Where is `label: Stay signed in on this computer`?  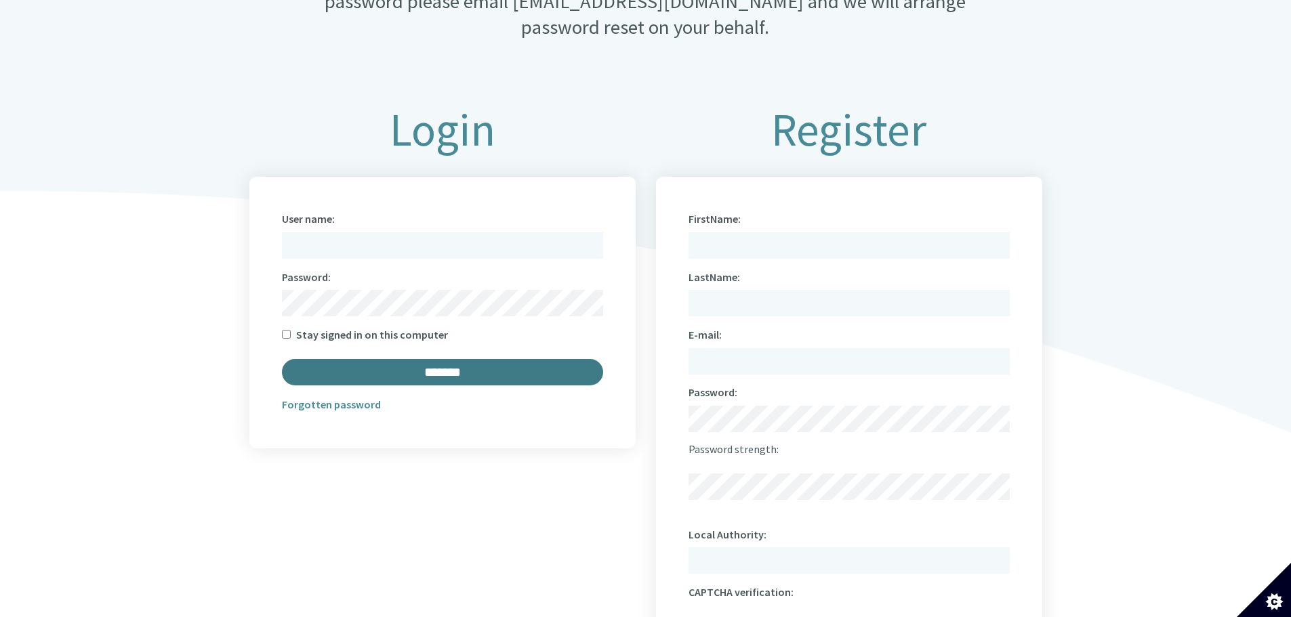 label: Stay signed in on this computer is located at coordinates (372, 335).